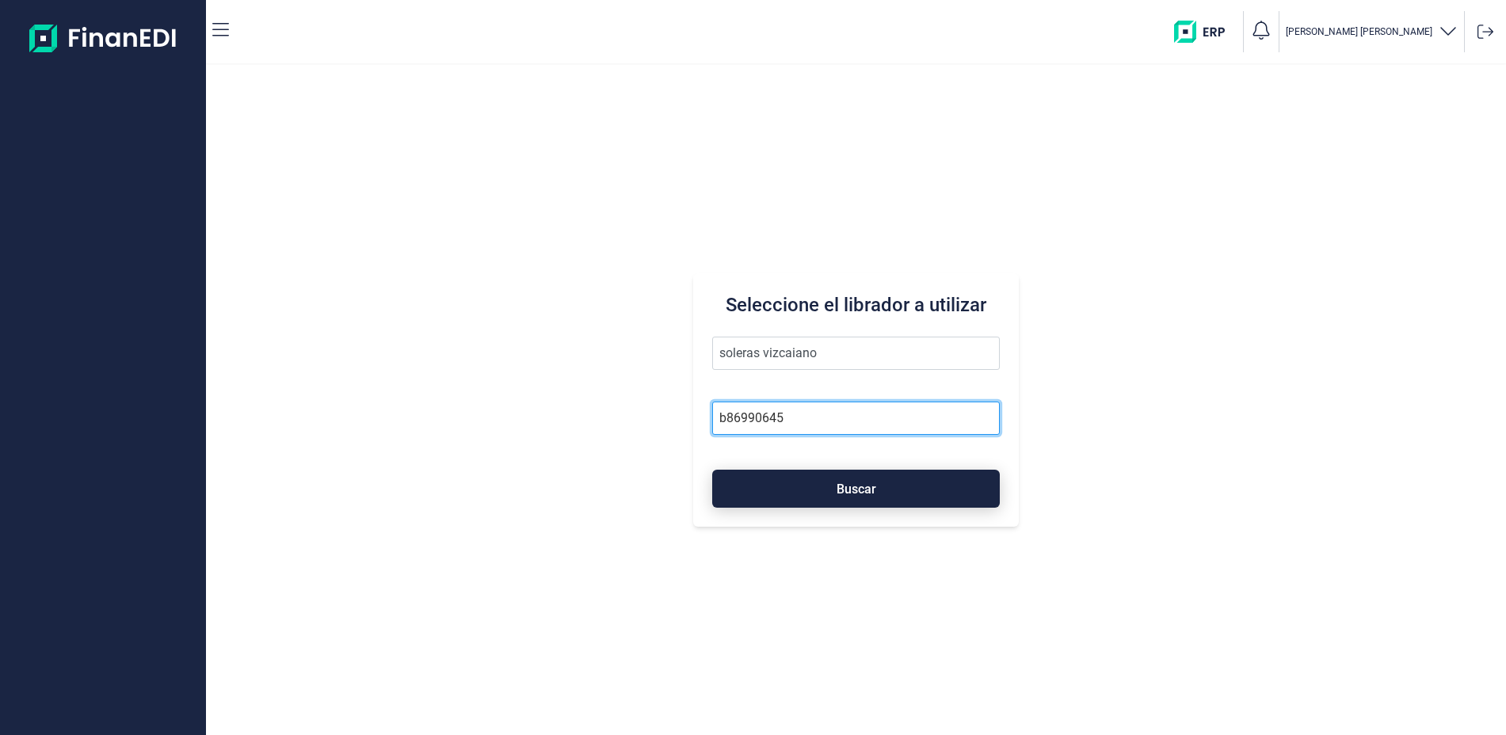 This screenshot has width=1506, height=735. I want to click on input: Seleccione la razón social, so click(856, 353).